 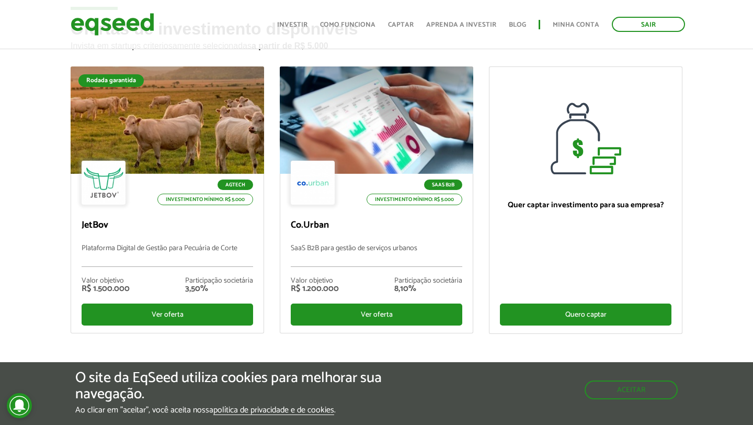 I want to click on a: Investir, so click(x=292, y=25).